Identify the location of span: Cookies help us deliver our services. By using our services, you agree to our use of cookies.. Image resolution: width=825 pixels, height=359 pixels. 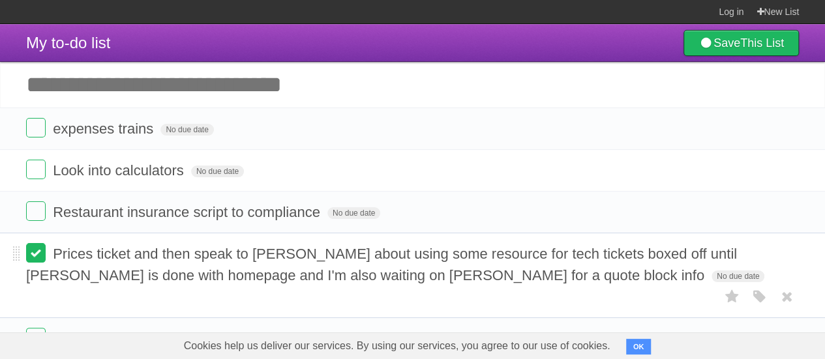
(397, 346).